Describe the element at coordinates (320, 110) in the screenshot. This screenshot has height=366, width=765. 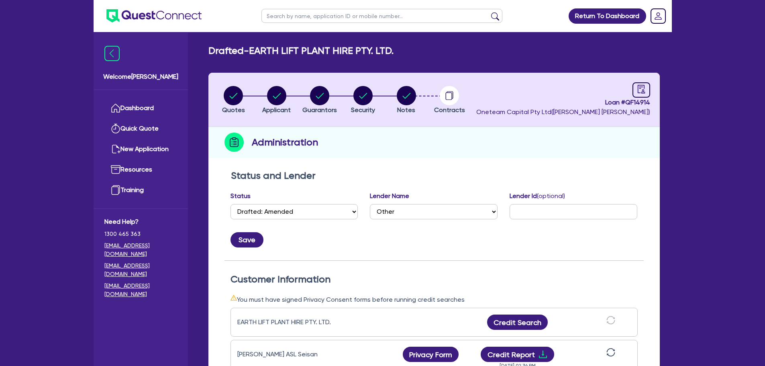
I see `span: Guarantors` at that location.